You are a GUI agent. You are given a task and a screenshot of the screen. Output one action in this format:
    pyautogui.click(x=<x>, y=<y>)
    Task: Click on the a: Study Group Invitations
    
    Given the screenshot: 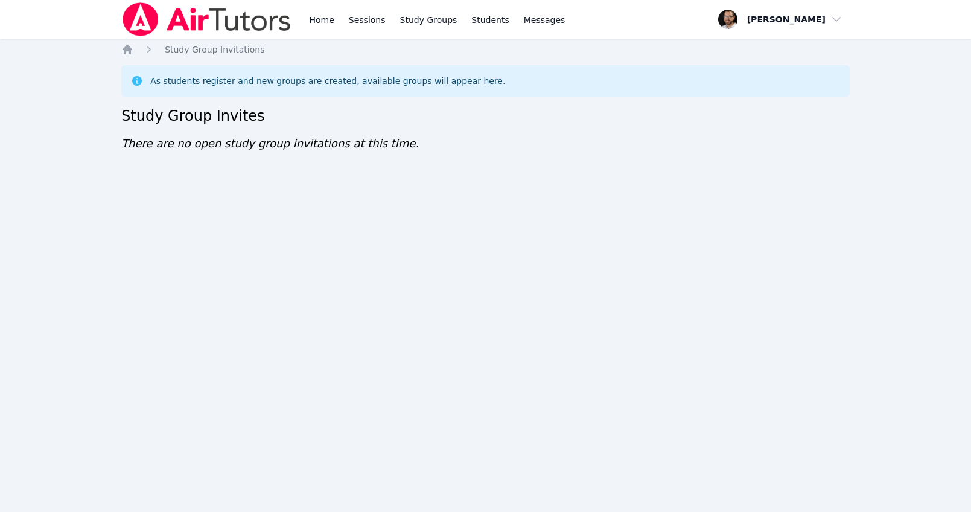 What is the action you would take?
    pyautogui.click(x=214, y=49)
    